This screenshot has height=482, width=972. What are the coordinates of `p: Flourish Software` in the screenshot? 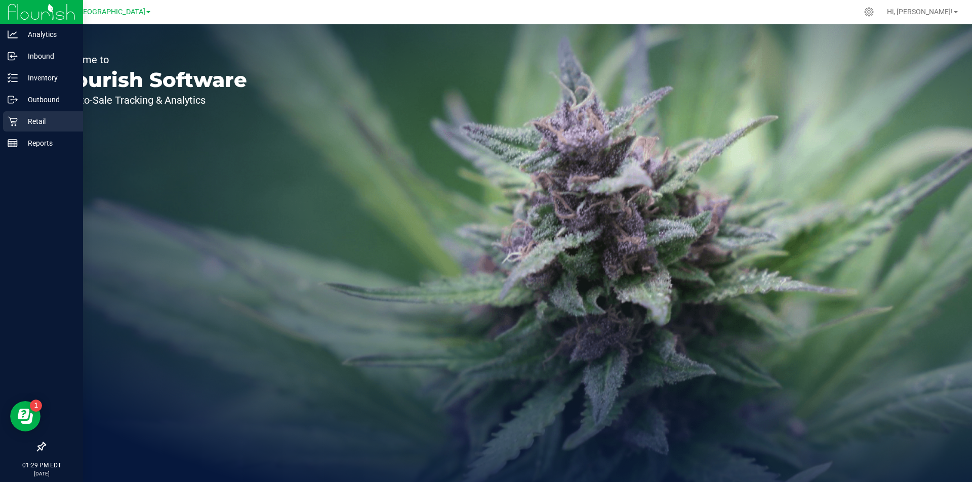 It's located at (151, 80).